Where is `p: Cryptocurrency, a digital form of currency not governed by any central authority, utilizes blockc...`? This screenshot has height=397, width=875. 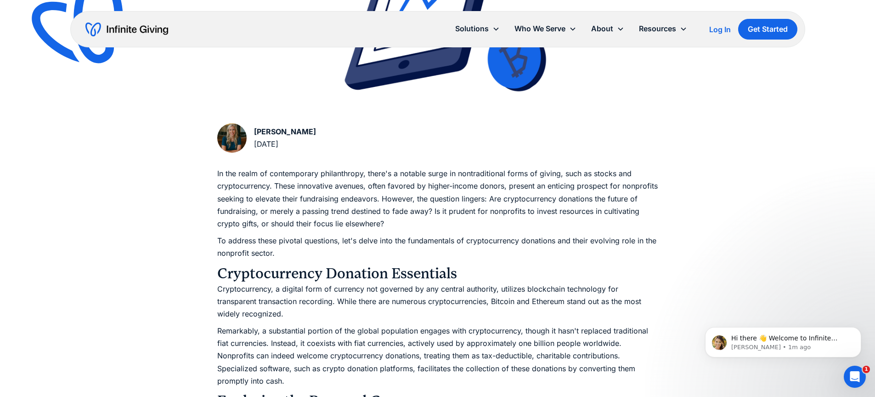
p: Cryptocurrency, a digital form of currency not governed by any central authority, utilizes blockc... is located at coordinates (438, 301).